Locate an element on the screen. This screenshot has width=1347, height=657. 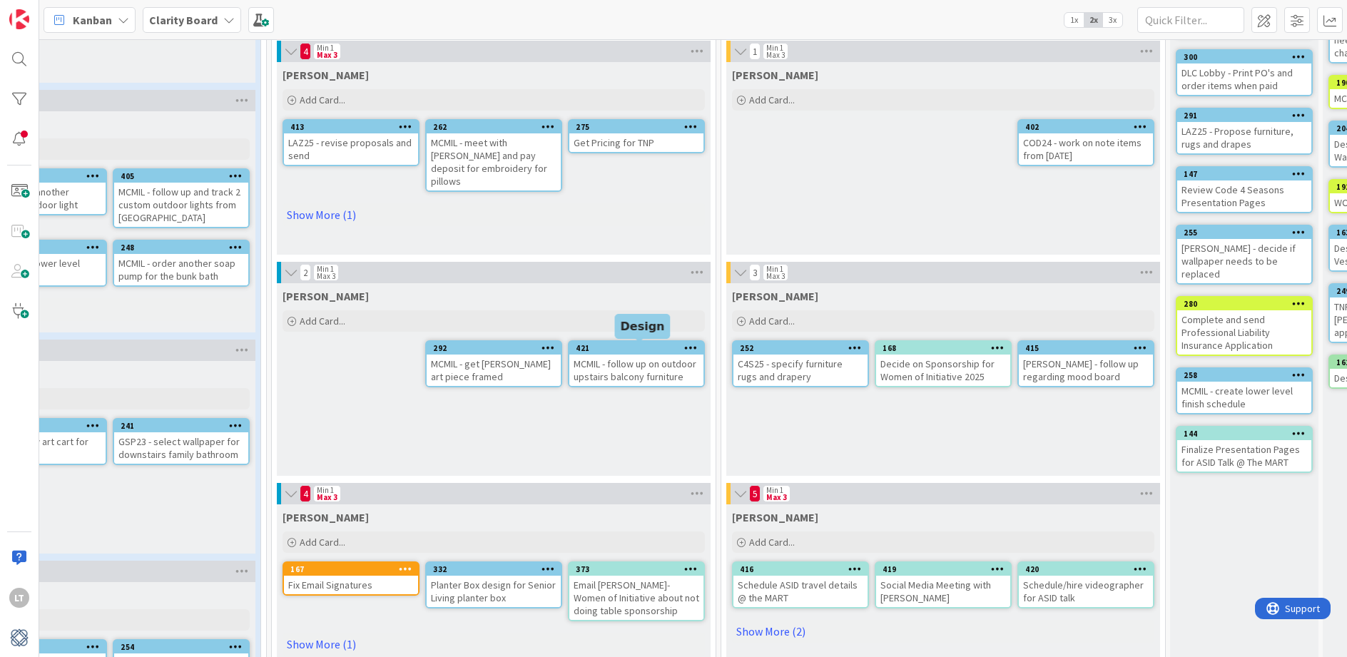
div: LT is located at coordinates (19, 598).